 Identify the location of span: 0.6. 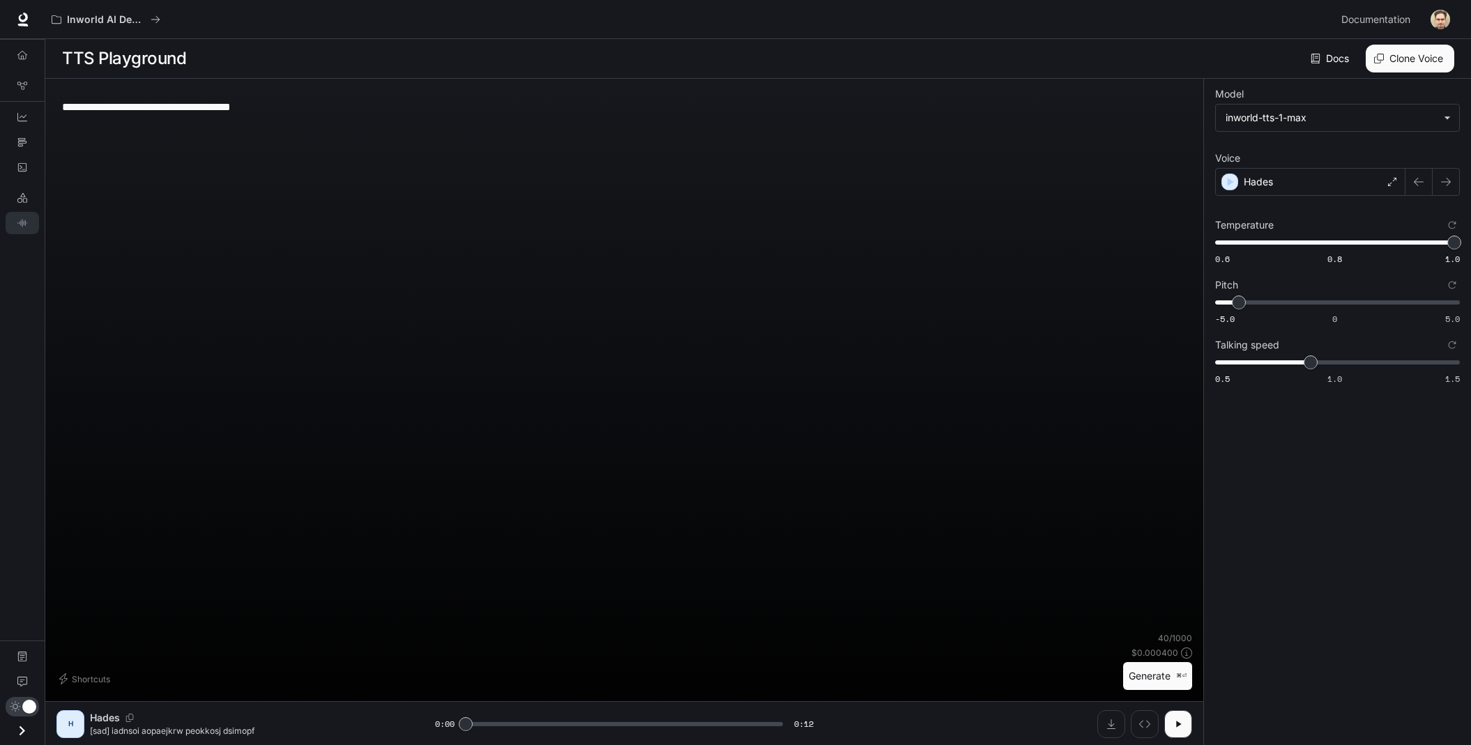
(1222, 259).